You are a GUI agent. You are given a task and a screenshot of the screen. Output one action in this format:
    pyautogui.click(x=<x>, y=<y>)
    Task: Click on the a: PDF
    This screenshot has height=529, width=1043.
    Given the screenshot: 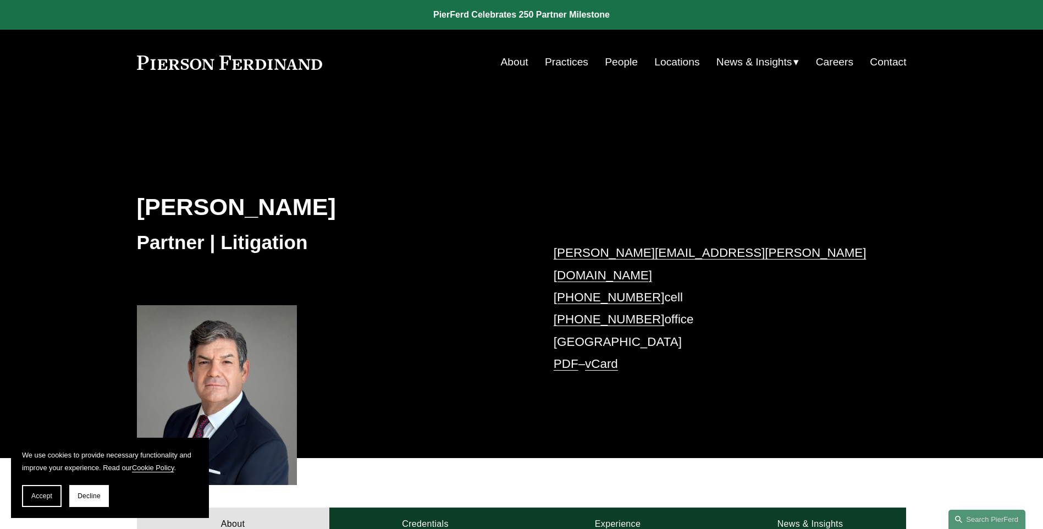 What is the action you would take?
    pyautogui.click(x=566, y=363)
    